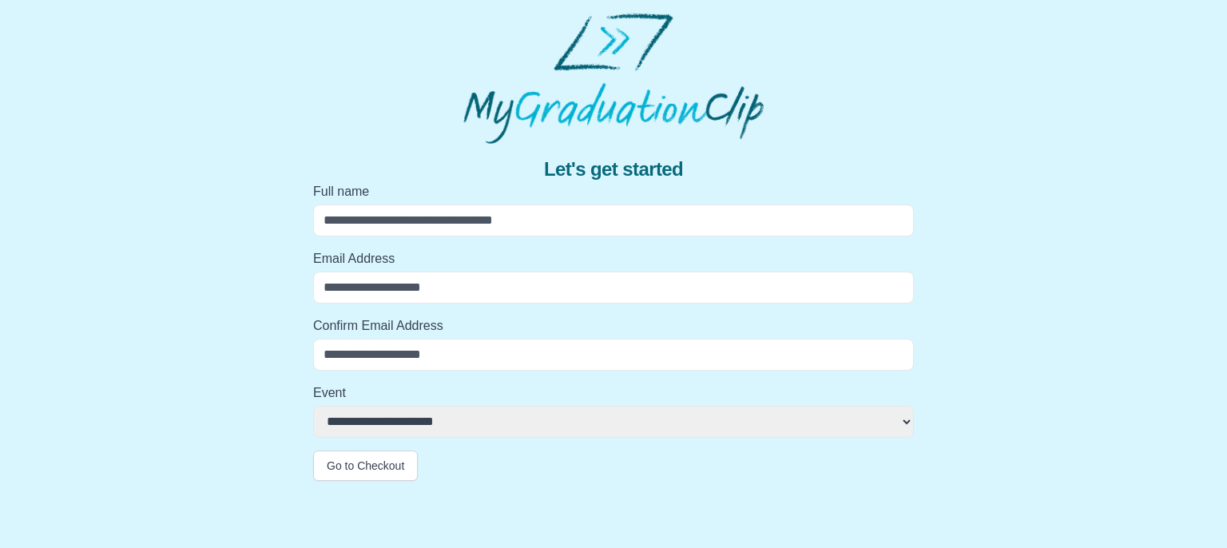  I want to click on span: Let's get started, so click(613, 169).